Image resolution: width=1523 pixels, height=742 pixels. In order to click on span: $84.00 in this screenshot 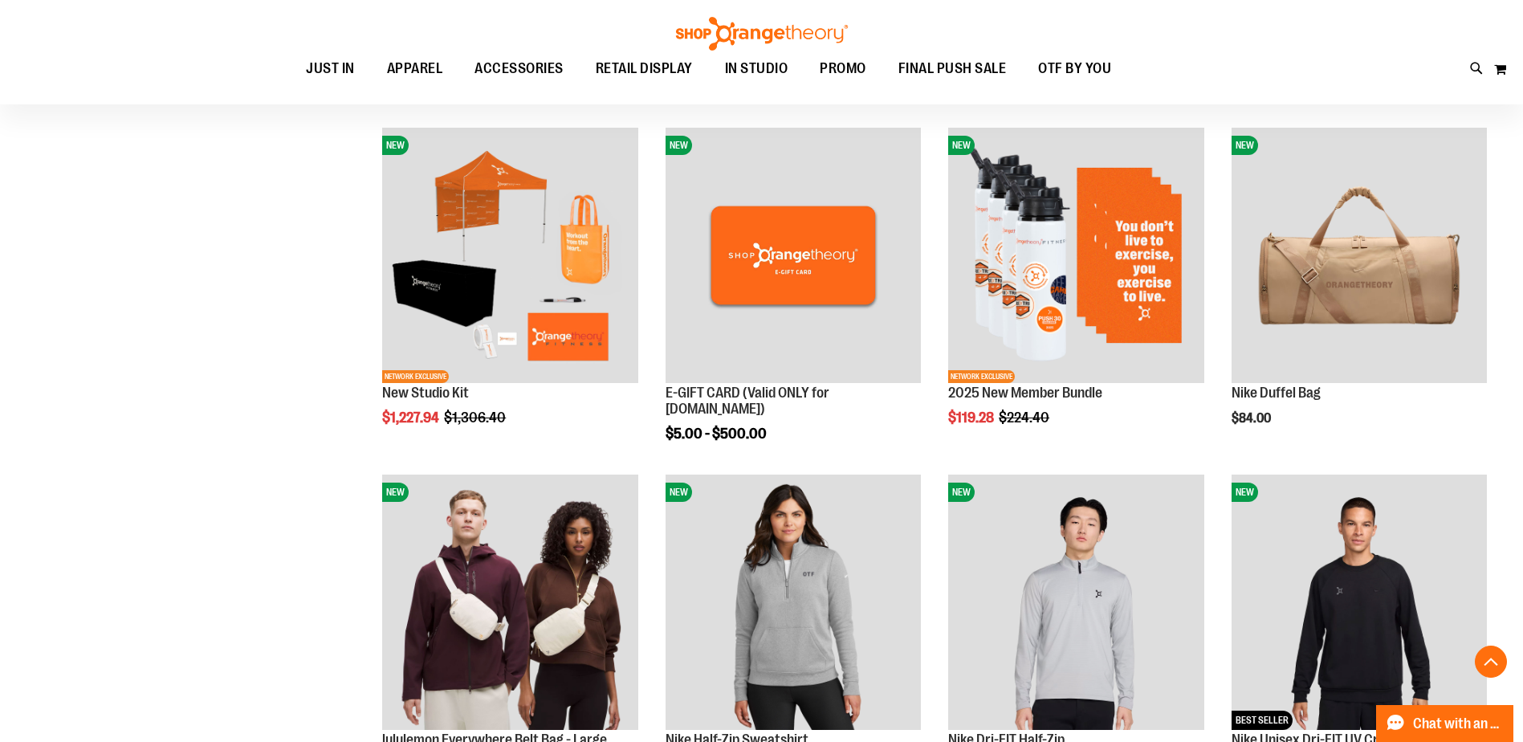, I will do `click(1253, 418)`.